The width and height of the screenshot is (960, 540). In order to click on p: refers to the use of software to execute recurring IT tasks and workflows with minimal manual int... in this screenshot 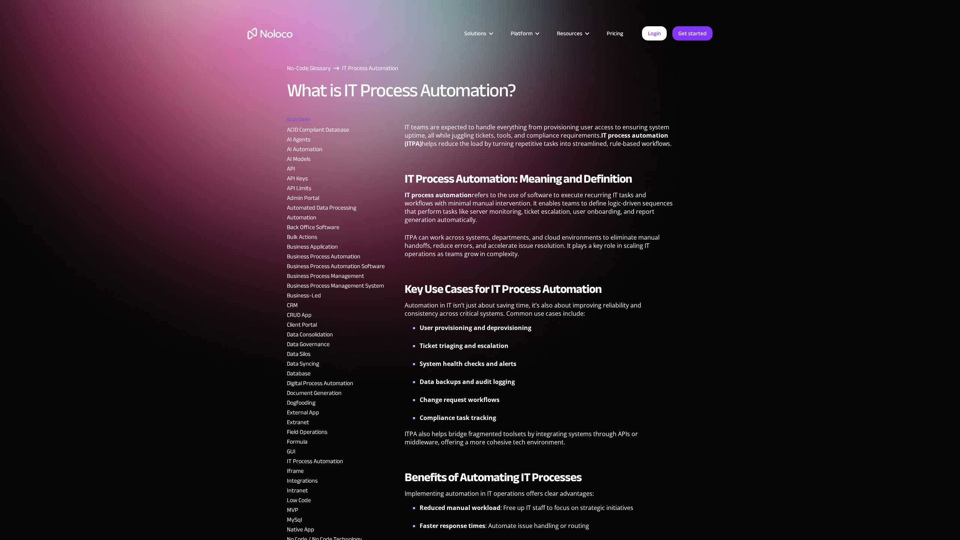, I will do `click(539, 210)`.